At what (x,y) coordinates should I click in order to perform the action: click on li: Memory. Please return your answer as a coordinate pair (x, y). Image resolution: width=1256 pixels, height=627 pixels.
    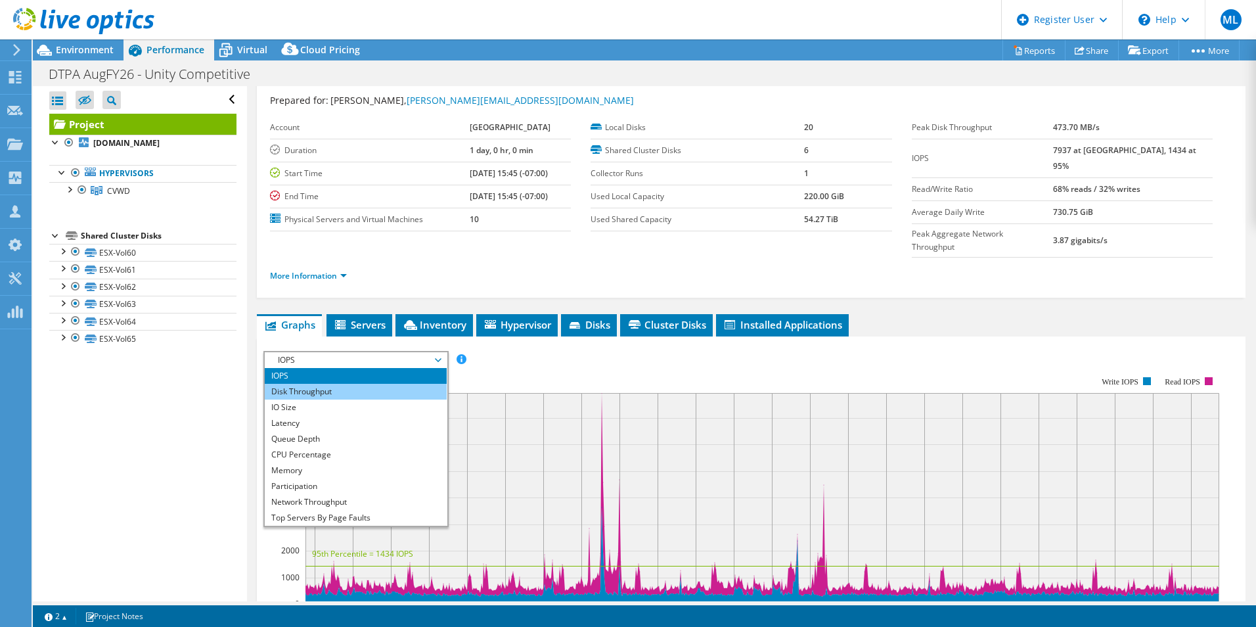
    Looking at the image, I should click on (356, 471).